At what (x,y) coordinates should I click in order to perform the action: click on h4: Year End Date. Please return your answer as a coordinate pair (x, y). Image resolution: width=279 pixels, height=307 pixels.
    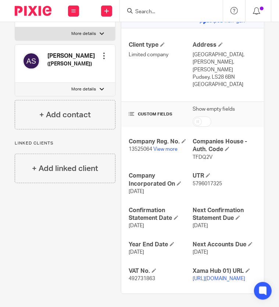
    Looking at the image, I should click on (161, 244).